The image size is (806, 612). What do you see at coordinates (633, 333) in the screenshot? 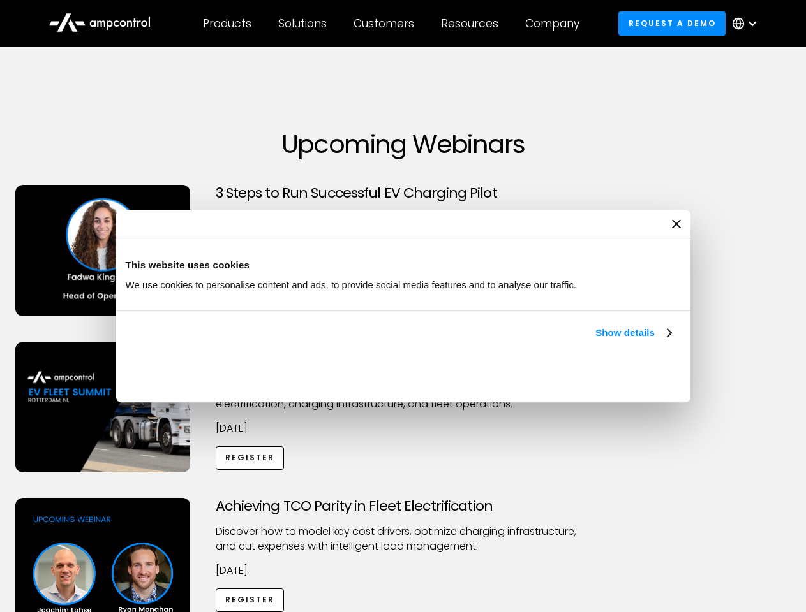
I see `a: Show details` at bounding box center [633, 333].